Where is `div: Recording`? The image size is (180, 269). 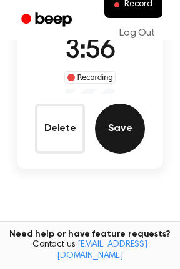
div: Recording is located at coordinates (90, 77).